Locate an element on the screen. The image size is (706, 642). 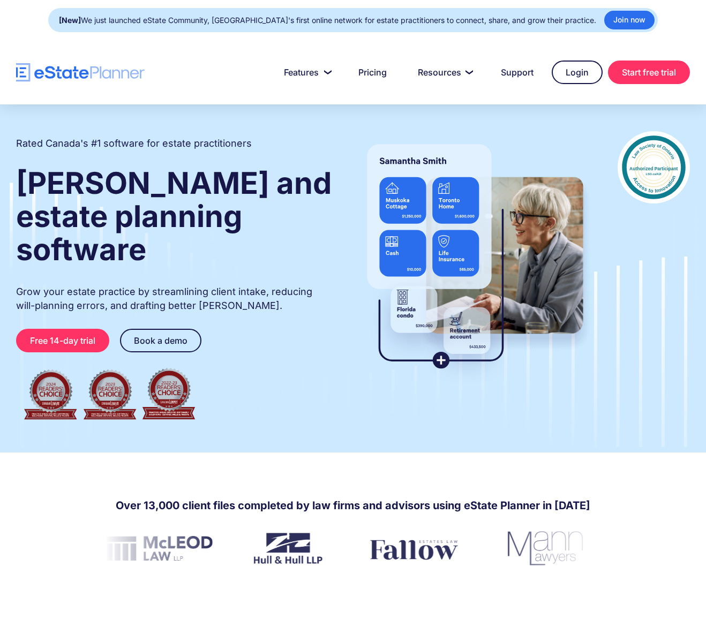
strong: [New] is located at coordinates (70, 20).